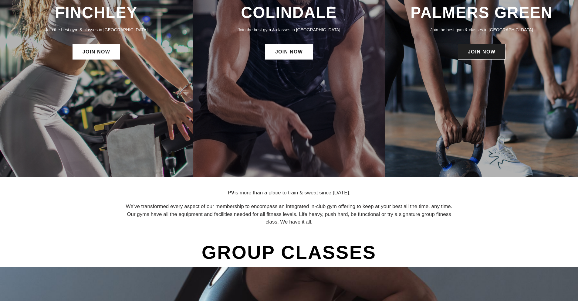  What do you see at coordinates (289, 12) in the screenshot?
I see `h3: COLINDALE` at bounding box center [289, 12].